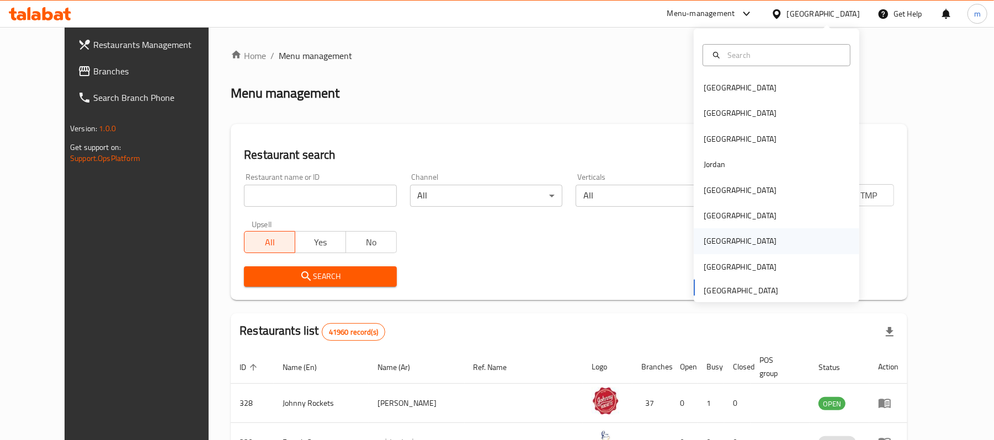 The width and height of the screenshot is (994, 440). What do you see at coordinates (107, 129) in the screenshot?
I see `span: 1.0.0` at bounding box center [107, 129].